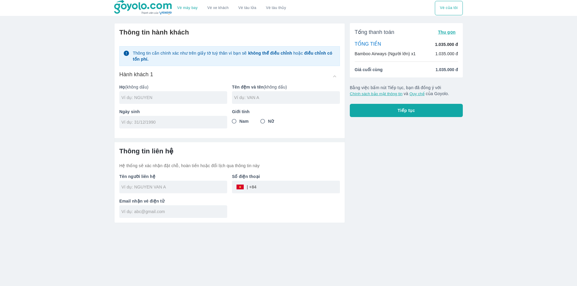 The width and height of the screenshot is (577, 286). I want to click on a: Vé máy bay, so click(188, 8).